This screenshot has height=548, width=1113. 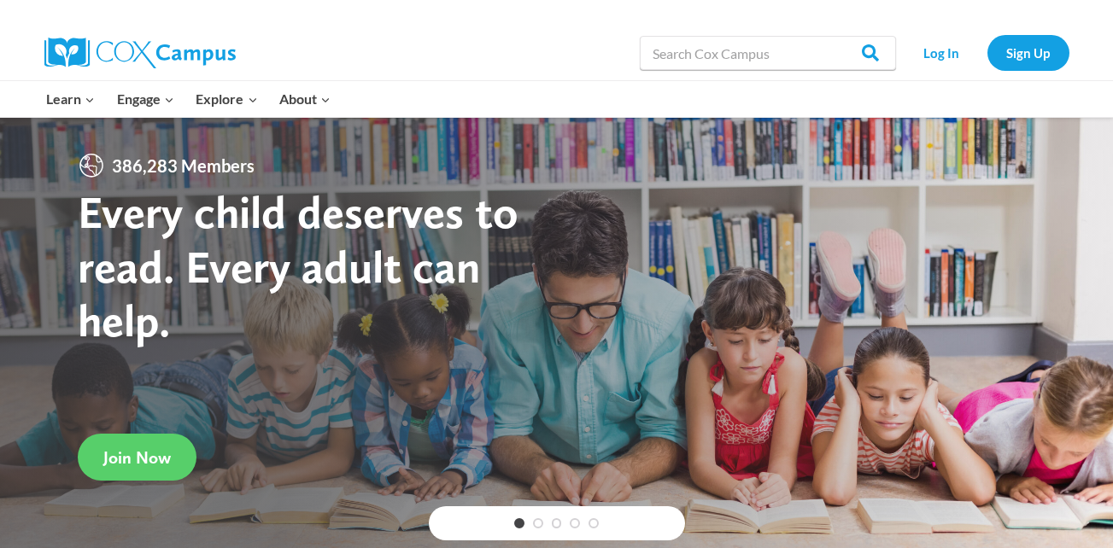 I want to click on span: Engage, so click(x=145, y=99).